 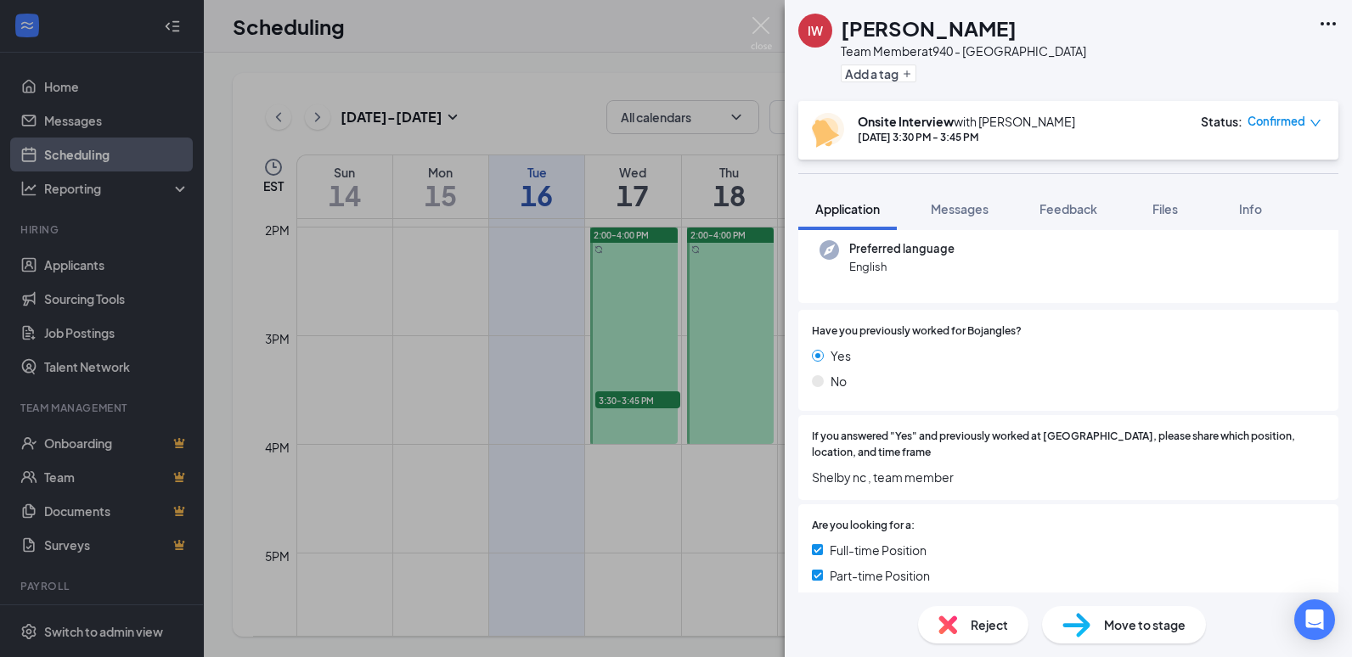 What do you see at coordinates (1276, 121) in the screenshot?
I see `span: Confirmed` at bounding box center [1276, 121].